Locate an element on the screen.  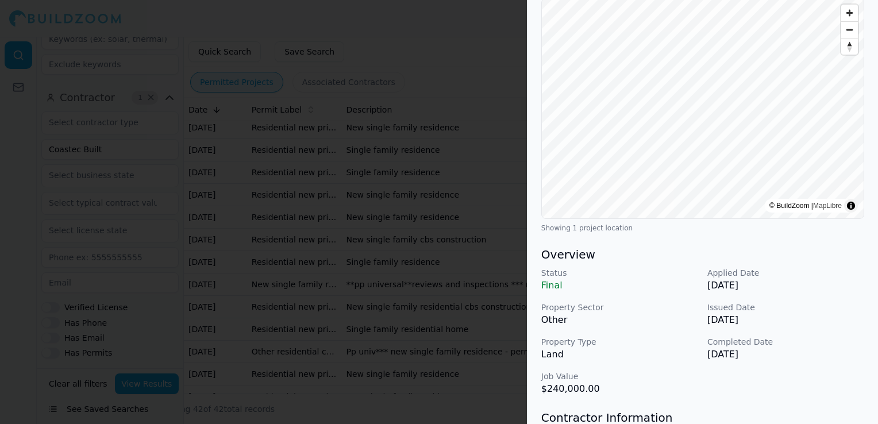
p: Land is located at coordinates (619, 355).